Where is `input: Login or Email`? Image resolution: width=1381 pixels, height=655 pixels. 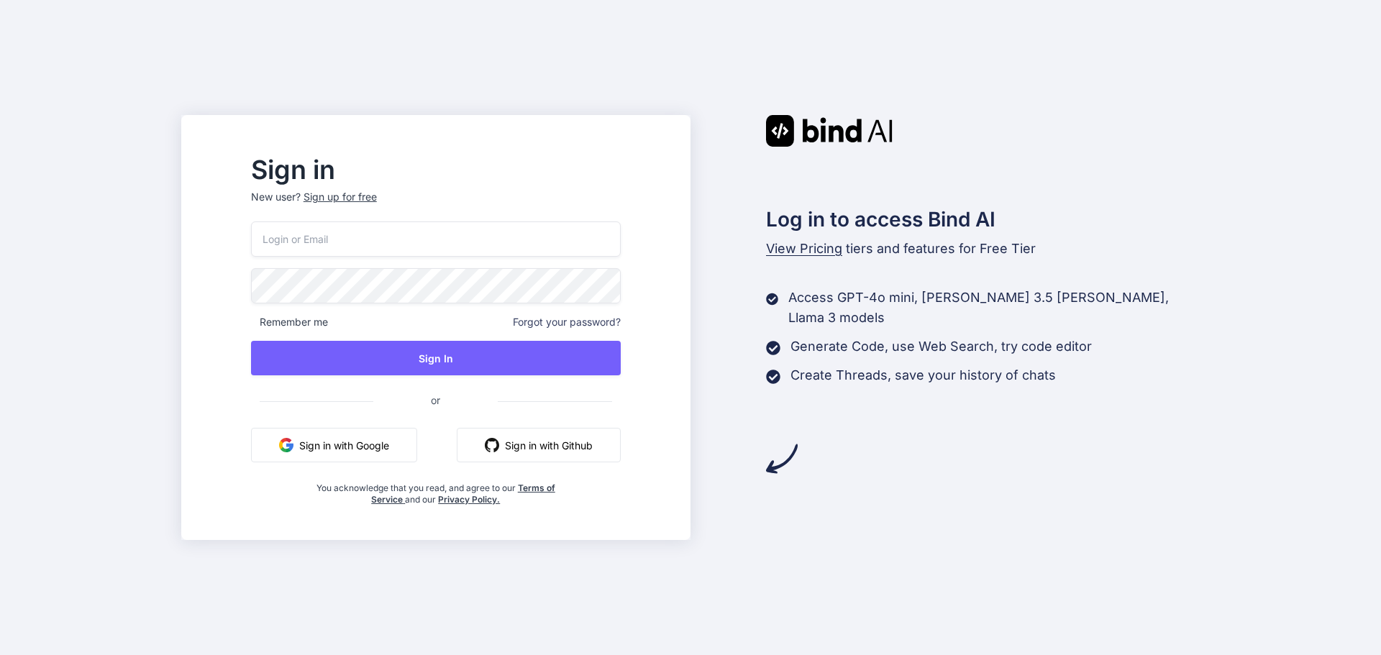 input: Login or Email is located at coordinates (436, 239).